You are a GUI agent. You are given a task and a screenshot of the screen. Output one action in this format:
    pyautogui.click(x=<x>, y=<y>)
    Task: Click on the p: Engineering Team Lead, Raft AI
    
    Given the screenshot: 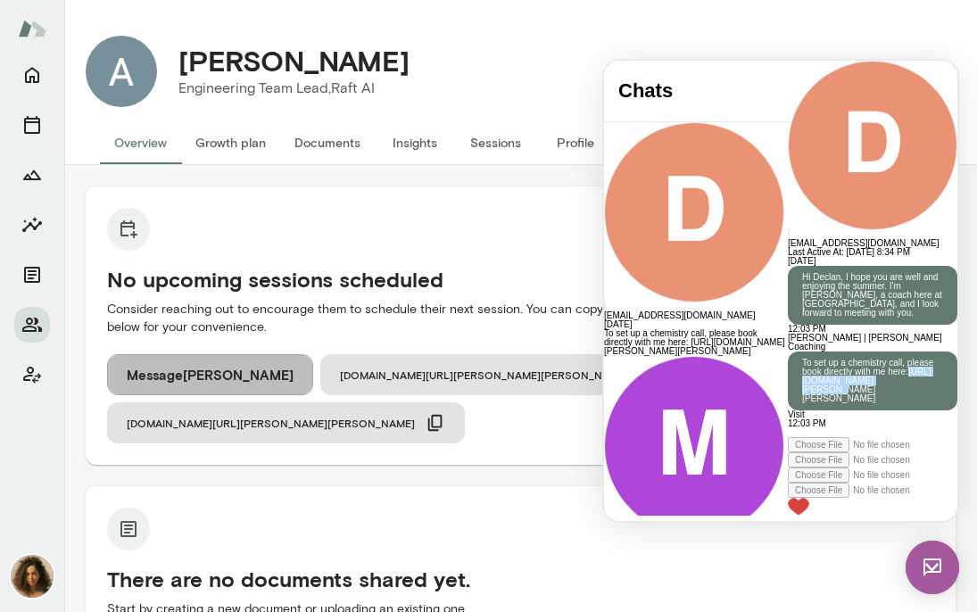 What is the action you would take?
    pyautogui.click(x=294, y=88)
    